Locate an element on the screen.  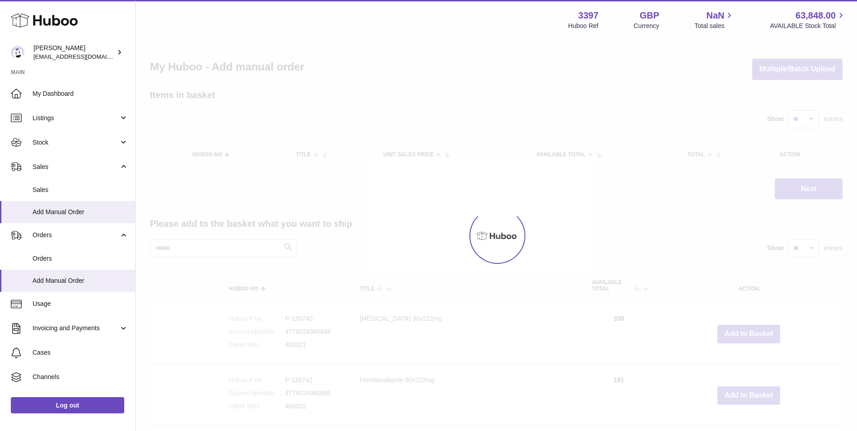
span: Total sales is located at coordinates (715, 26).